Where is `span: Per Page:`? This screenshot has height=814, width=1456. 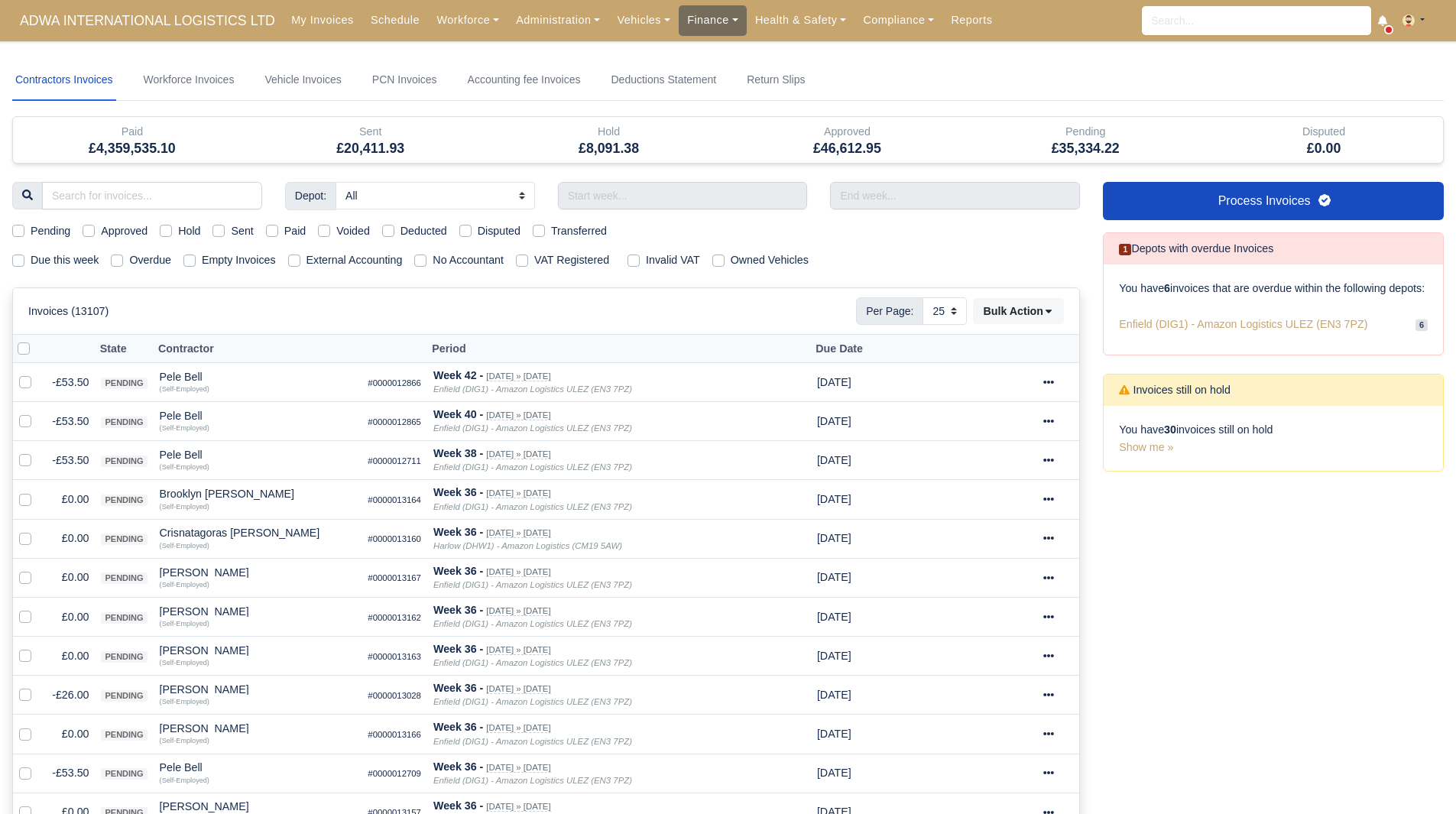
span: Per Page: is located at coordinates (890, 311).